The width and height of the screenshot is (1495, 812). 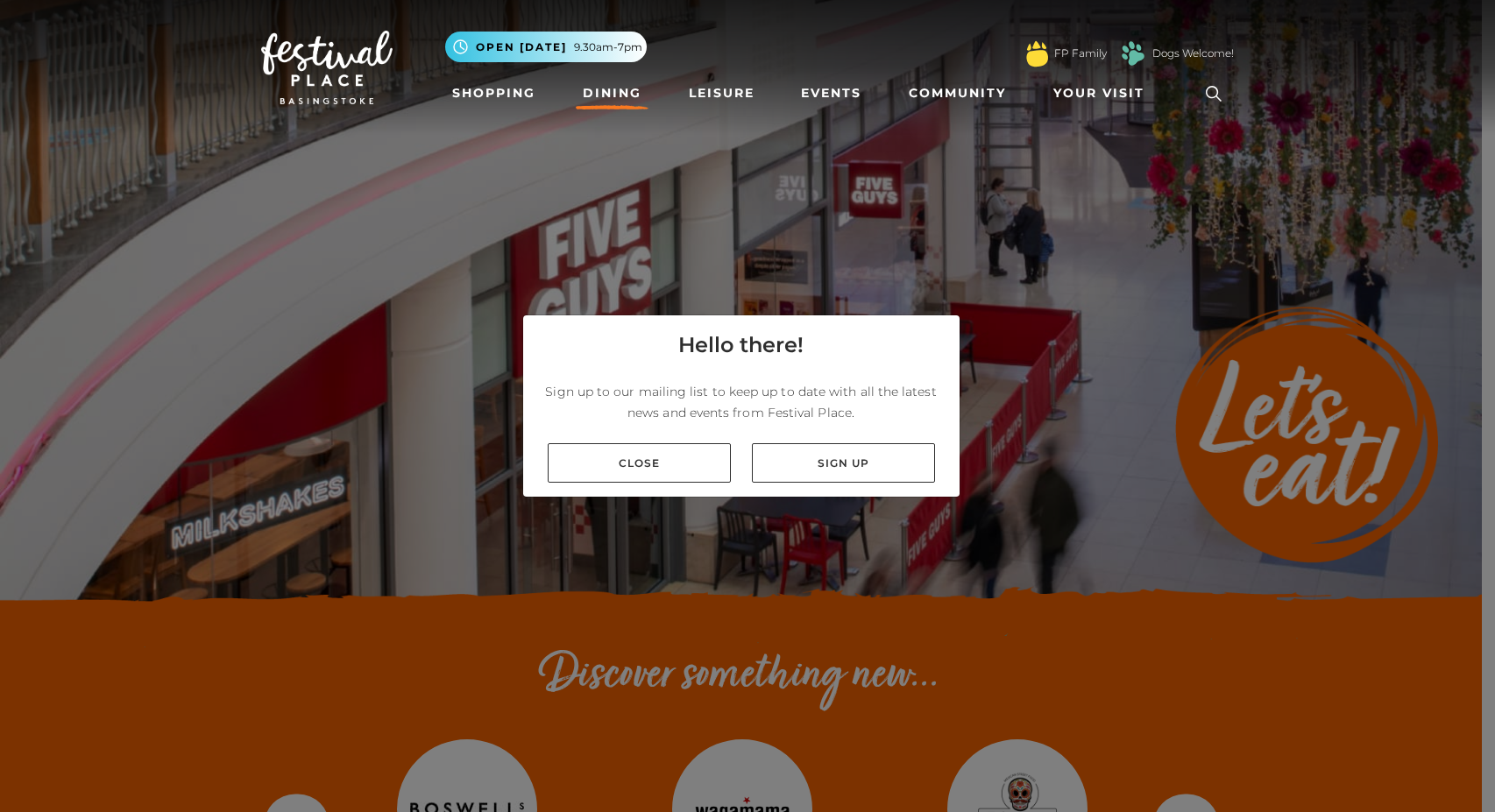 I want to click on a: Your Visit, so click(x=1103, y=93).